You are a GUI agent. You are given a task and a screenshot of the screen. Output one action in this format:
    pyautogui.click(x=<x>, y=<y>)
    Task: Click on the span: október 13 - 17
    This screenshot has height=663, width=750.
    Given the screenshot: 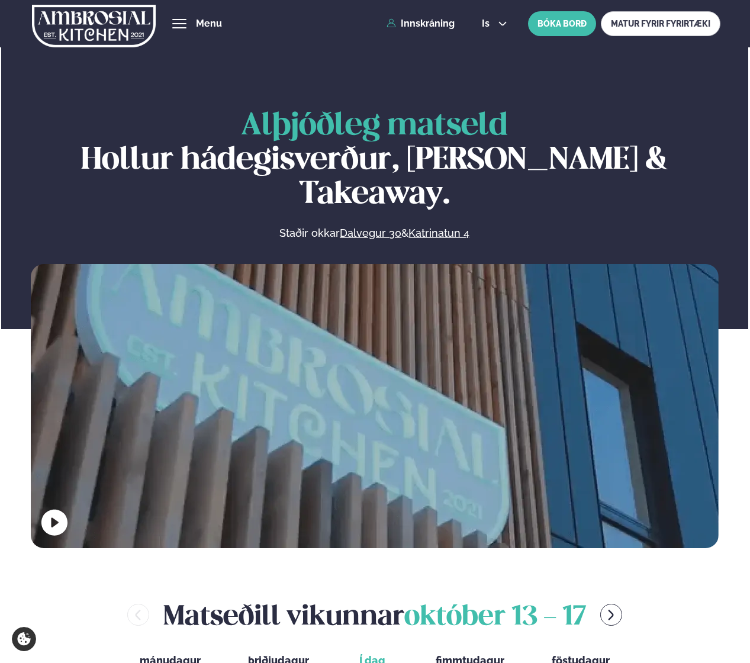 What is the action you would take?
    pyautogui.click(x=495, y=617)
    